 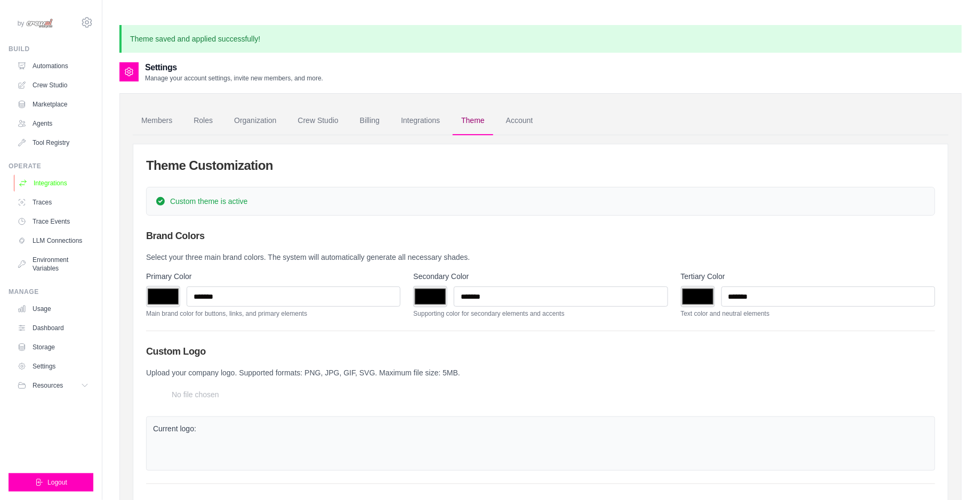 What do you see at coordinates (53, 348) in the screenshot?
I see `a: Storage` at bounding box center [53, 348].